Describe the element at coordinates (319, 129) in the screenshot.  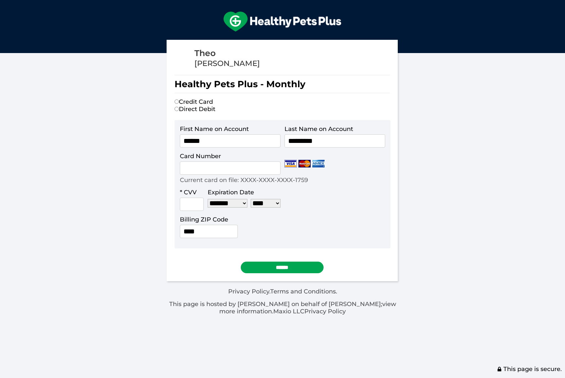
I see `label: Last Name on Account` at that location.